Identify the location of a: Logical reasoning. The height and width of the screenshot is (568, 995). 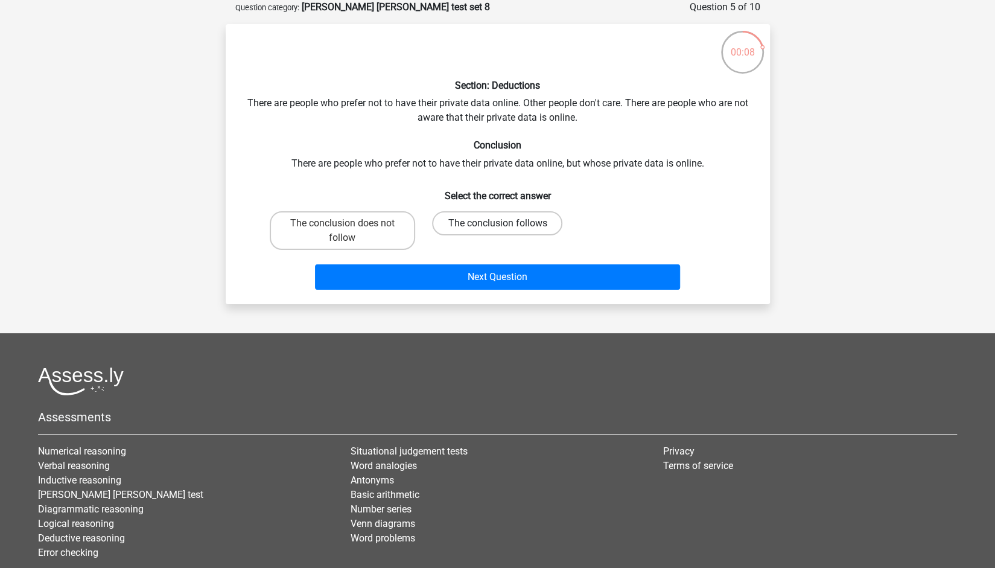
(76, 523).